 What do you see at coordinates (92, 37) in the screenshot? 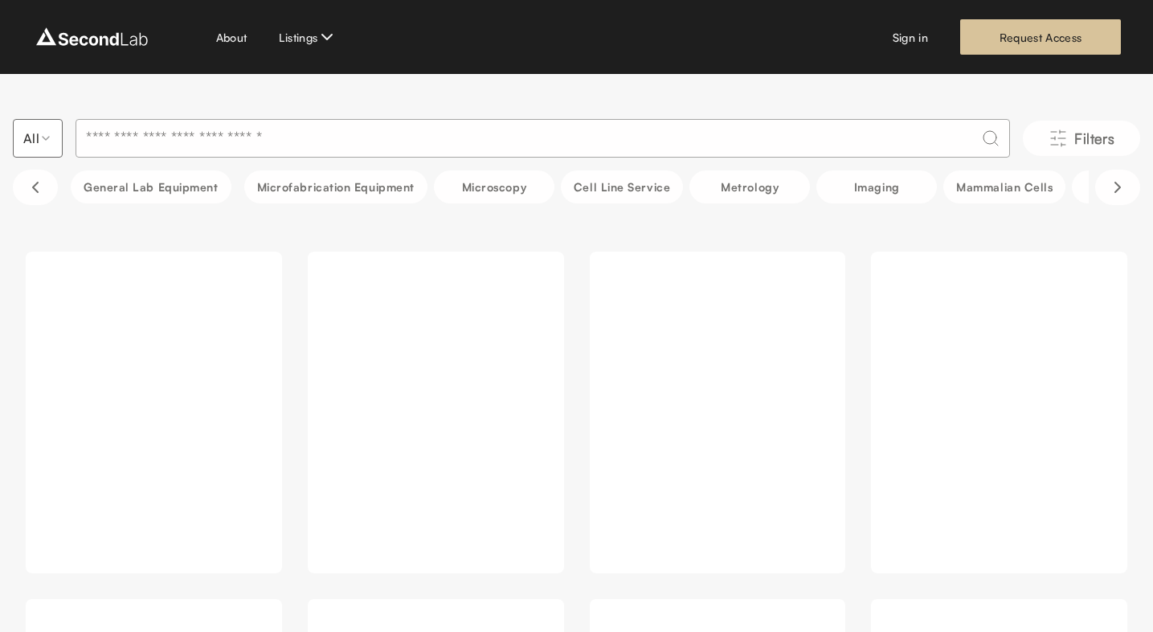
I see `img: logo` at bounding box center [92, 37].